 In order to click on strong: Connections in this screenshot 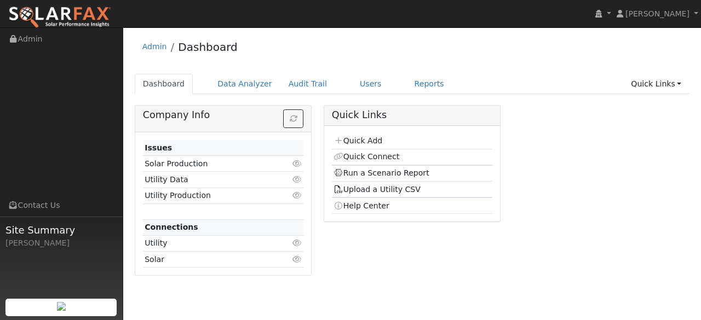, I will do `click(171, 227)`.